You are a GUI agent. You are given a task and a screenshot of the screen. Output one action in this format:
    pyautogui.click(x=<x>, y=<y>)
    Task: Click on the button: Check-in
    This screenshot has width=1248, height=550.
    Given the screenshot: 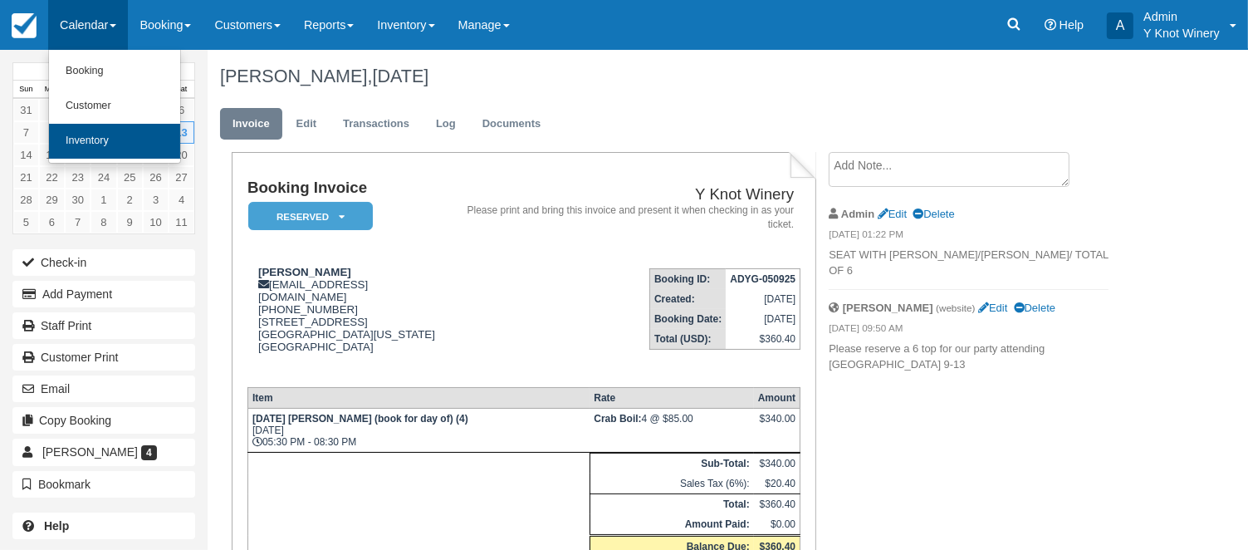 What is the action you would take?
    pyautogui.click(x=104, y=262)
    